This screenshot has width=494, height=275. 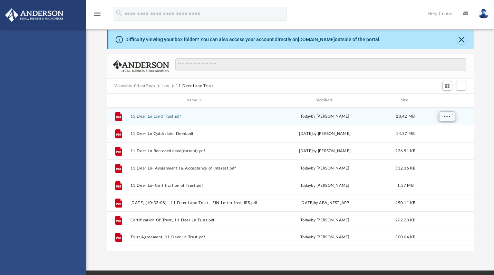 I want to click on button: Viewable-ClientDocs, so click(x=135, y=86).